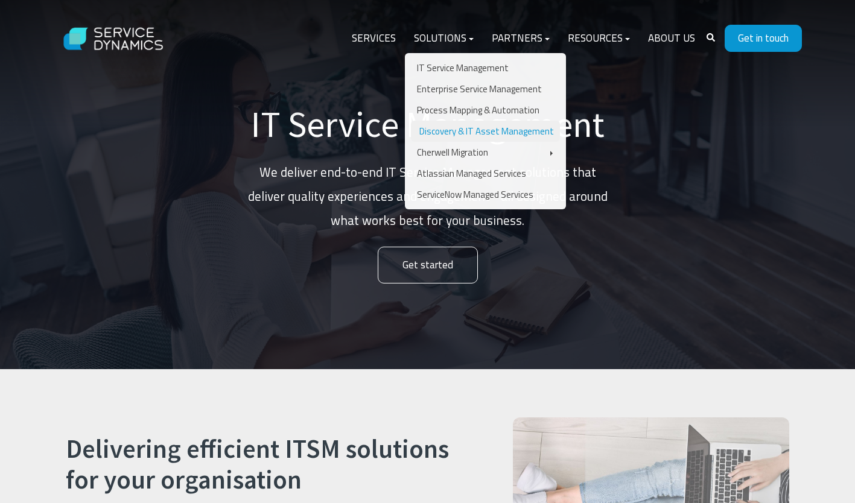 This screenshot has height=503, width=855. Describe the element at coordinates (599, 39) in the screenshot. I see `a: Resources` at that location.